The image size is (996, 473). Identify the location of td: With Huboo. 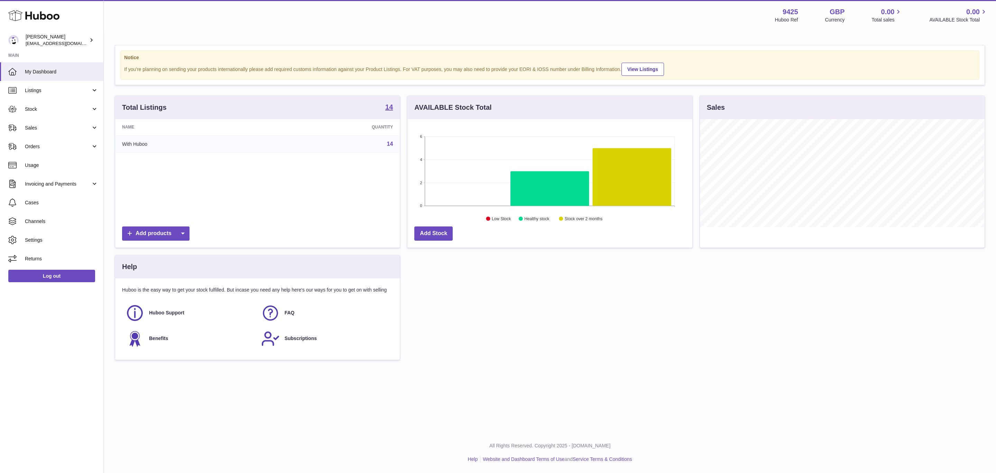
(190, 144).